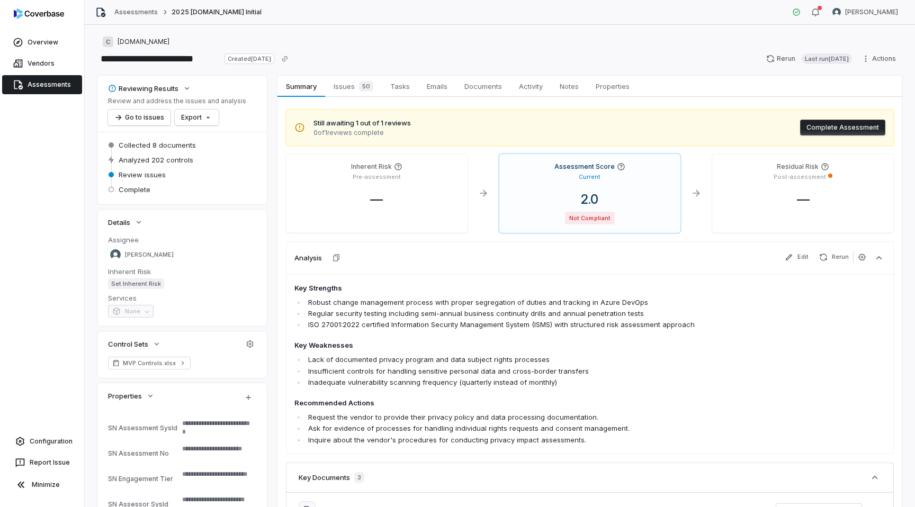  Describe the element at coordinates (42, 463) in the screenshot. I see `button: Report Issue` at that location.